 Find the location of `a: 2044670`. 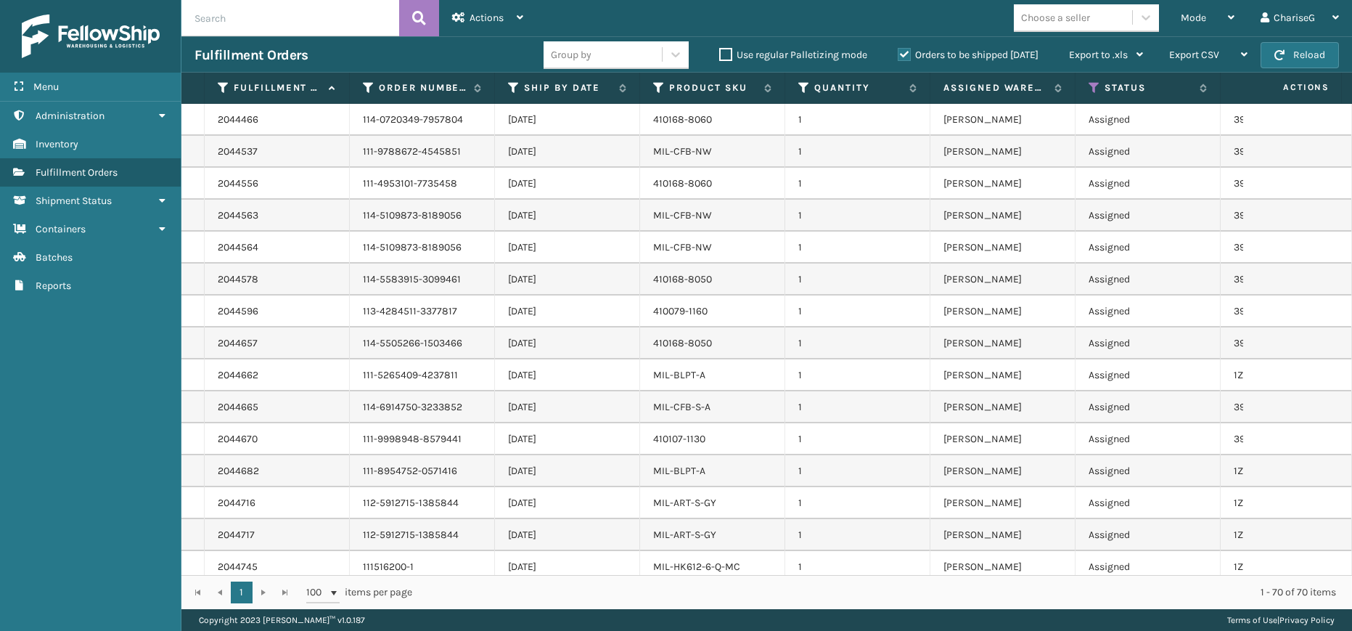

a: 2044670 is located at coordinates (237, 439).